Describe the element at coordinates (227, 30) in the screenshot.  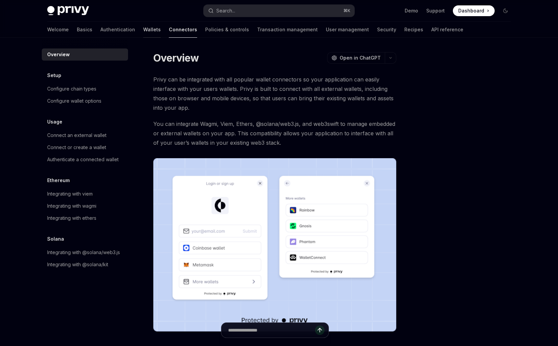
I see `a: Policies & controls` at that location.